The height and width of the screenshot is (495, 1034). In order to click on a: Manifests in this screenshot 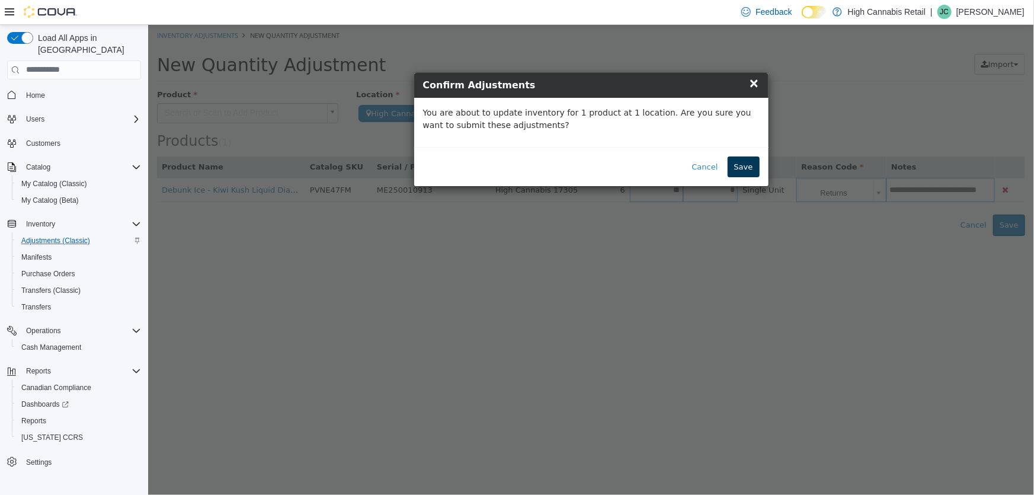, I will do `click(36, 257)`.